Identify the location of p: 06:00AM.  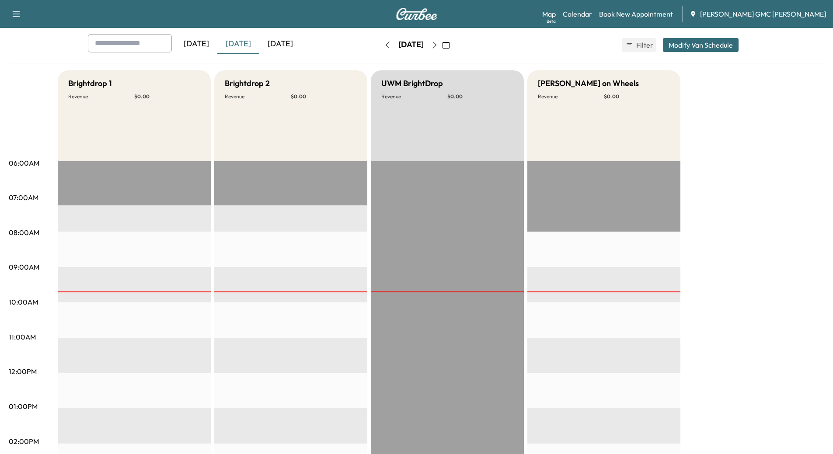
(24, 163).